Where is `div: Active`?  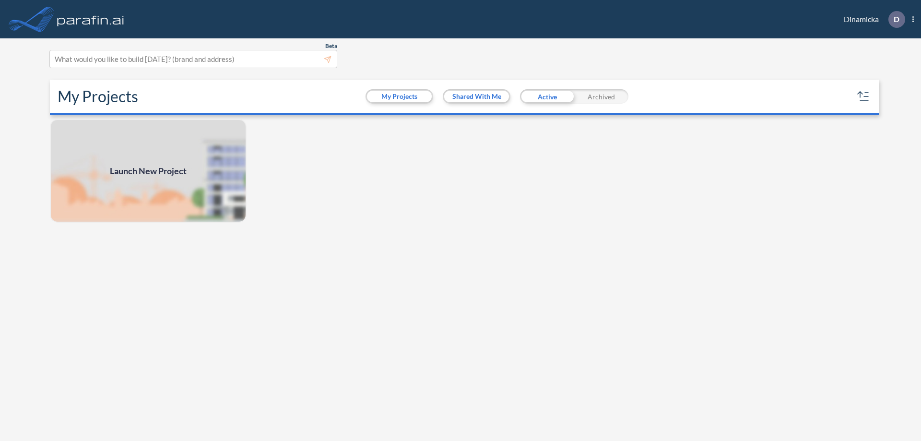
div: Active is located at coordinates (547, 96).